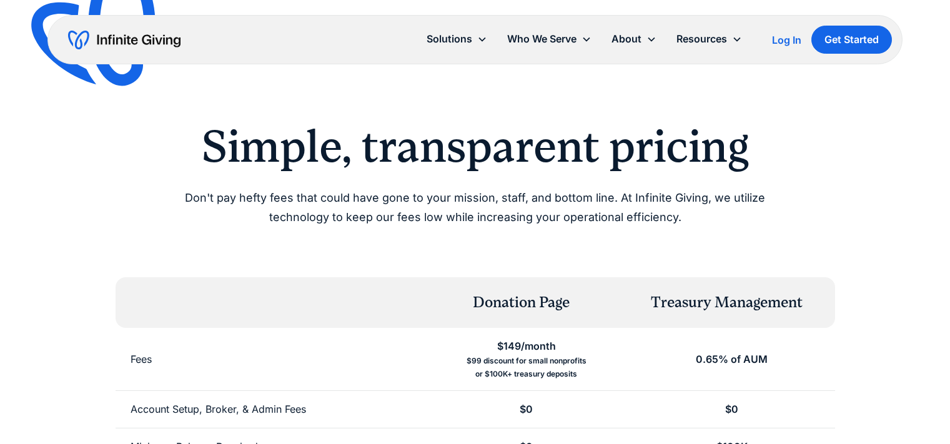 The image size is (950, 444). What do you see at coordinates (786, 40) in the screenshot?
I see `div: Log In` at bounding box center [786, 40].